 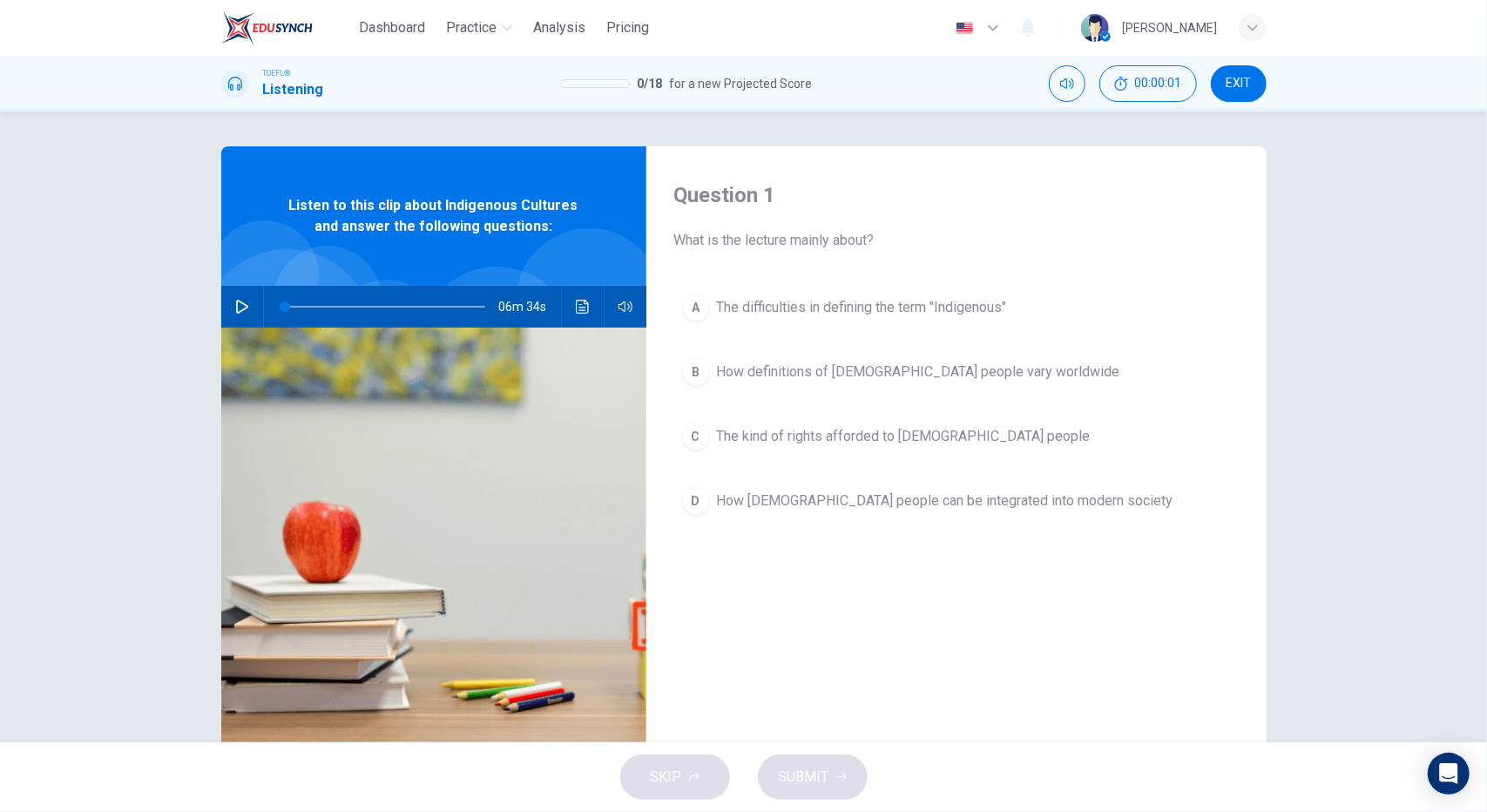 What do you see at coordinates (1067, 84) in the screenshot?
I see `div: Mute` at bounding box center [1067, 84].